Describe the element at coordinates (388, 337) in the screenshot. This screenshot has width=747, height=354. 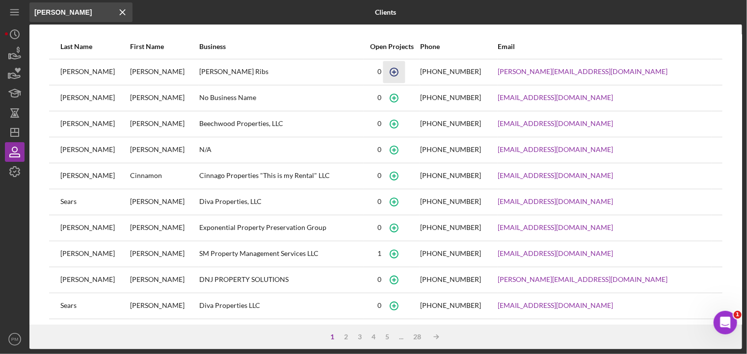
I see `div: 5` at that location.